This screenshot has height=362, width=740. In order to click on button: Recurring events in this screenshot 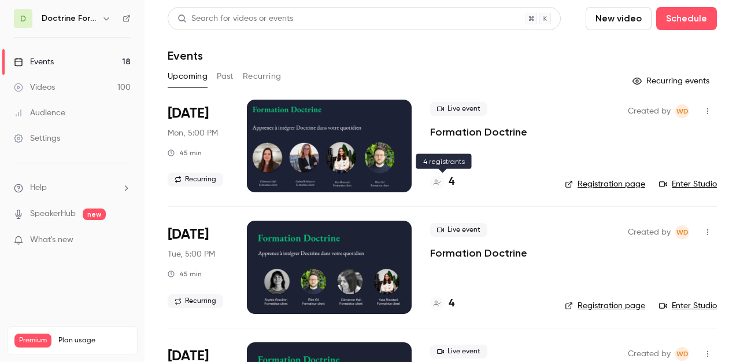, I will do `click(672, 81)`.